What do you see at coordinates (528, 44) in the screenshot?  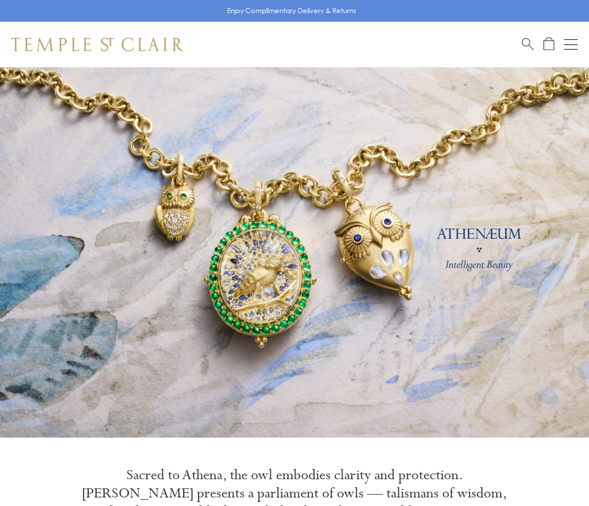 I see `a: Search` at bounding box center [528, 44].